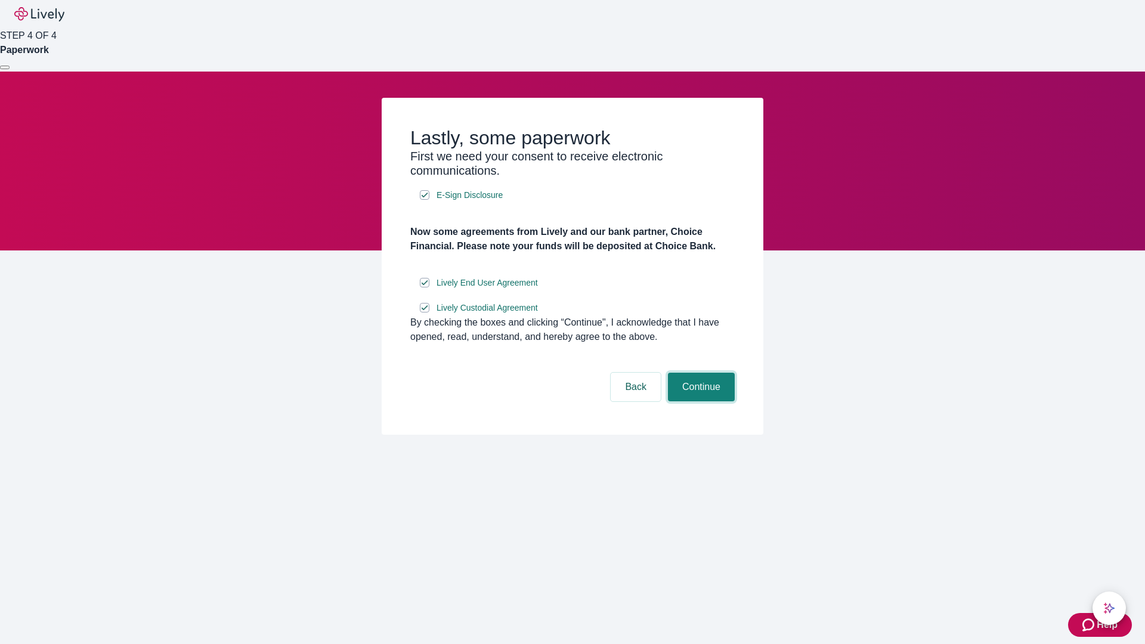 This screenshot has height=644, width=1145. I want to click on button: Continue, so click(702, 387).